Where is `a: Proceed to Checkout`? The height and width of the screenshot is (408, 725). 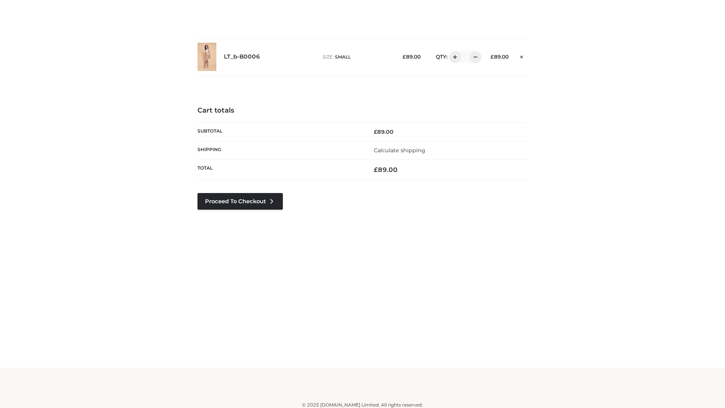
a: Proceed to Checkout is located at coordinates (240, 201).